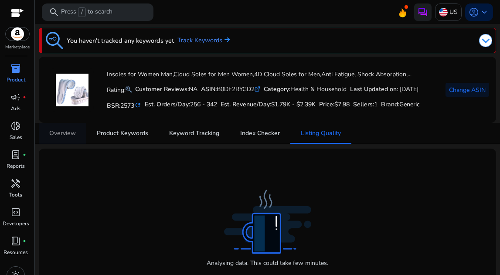 The height and width of the screenshot is (275, 500). What do you see at coordinates (16, 137) in the screenshot?
I see `p: Sales` at bounding box center [16, 137].